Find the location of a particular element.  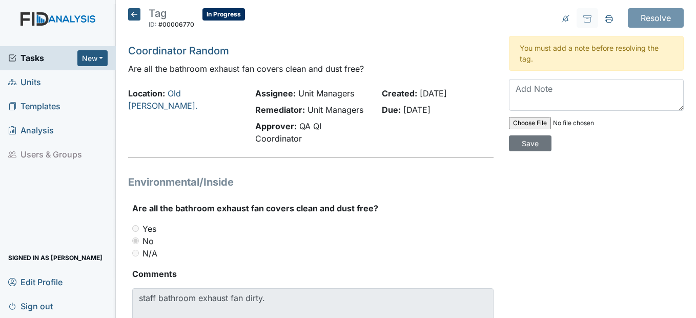

span: Tasks is located at coordinates (43, 58).